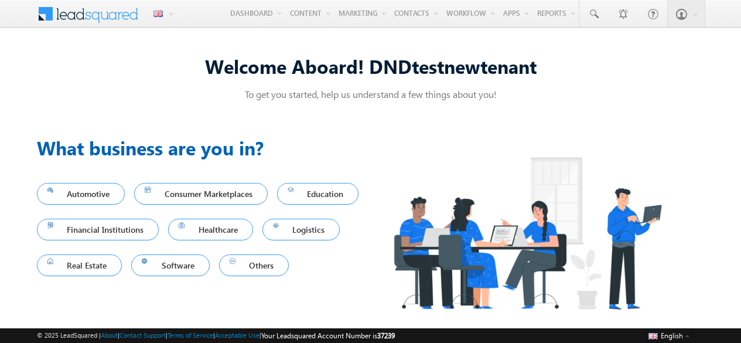  What do you see at coordinates (371, 94) in the screenshot?
I see `p: To get you started, help us understand a few things about you!` at bounding box center [371, 94].